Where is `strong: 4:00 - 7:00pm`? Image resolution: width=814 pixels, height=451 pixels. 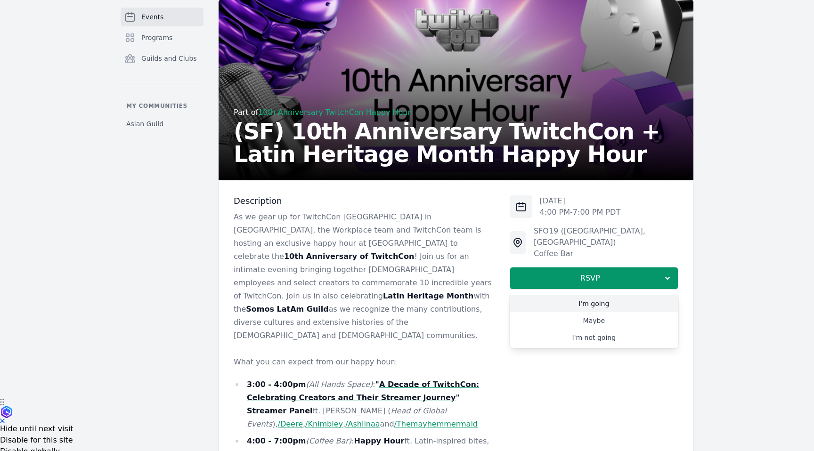
strong: 4:00 - 7:00pm is located at coordinates (277, 441).